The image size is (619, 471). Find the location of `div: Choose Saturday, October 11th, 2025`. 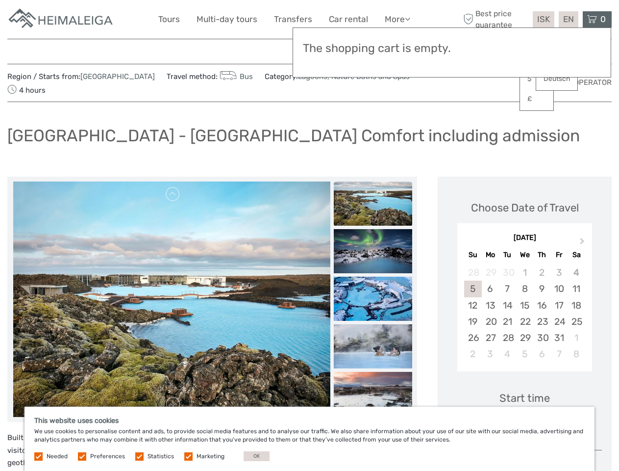

div: Choose Saturday, October 11th, 2025 is located at coordinates (576, 288).